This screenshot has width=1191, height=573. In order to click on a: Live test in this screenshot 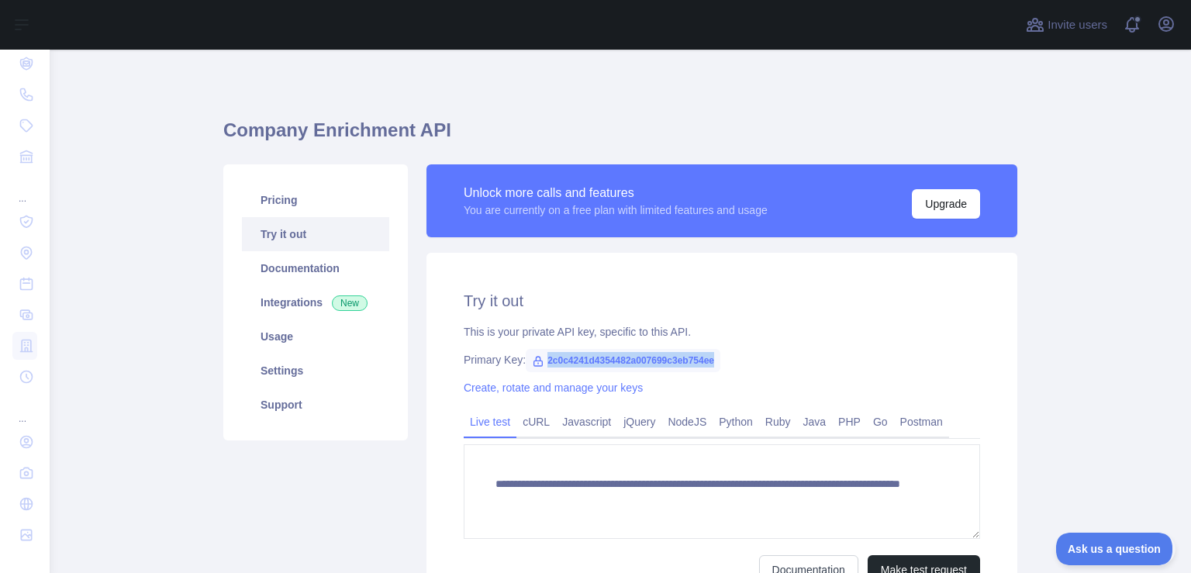, I will do `click(490, 422)`.